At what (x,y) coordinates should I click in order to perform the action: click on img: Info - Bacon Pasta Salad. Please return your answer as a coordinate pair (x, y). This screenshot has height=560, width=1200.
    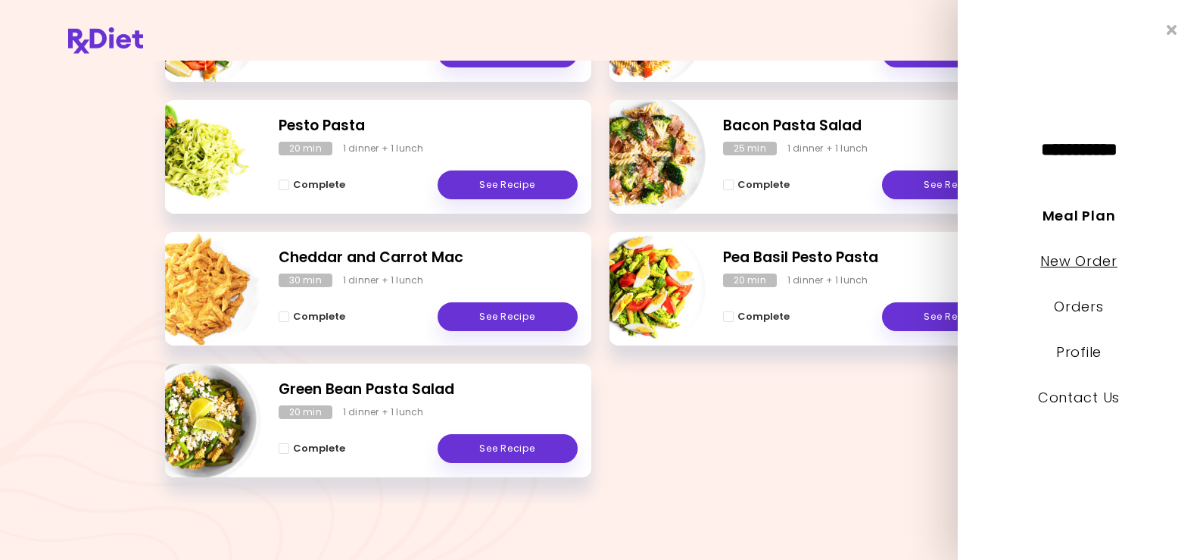
    Looking at the image, I should click on (643, 157).